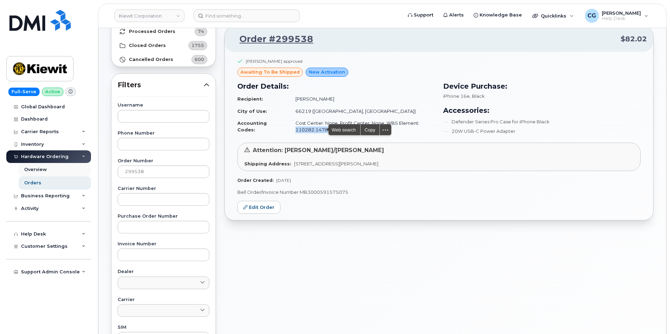 Image resolution: width=670 pixels, height=334 pixels. I want to click on h3: Order Details:, so click(336, 86).